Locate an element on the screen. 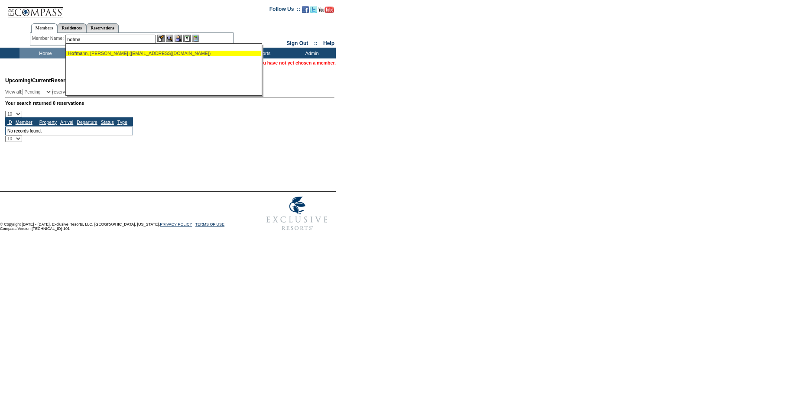 The height and width of the screenshot is (414, 808). a: Member is located at coordinates (24, 122).